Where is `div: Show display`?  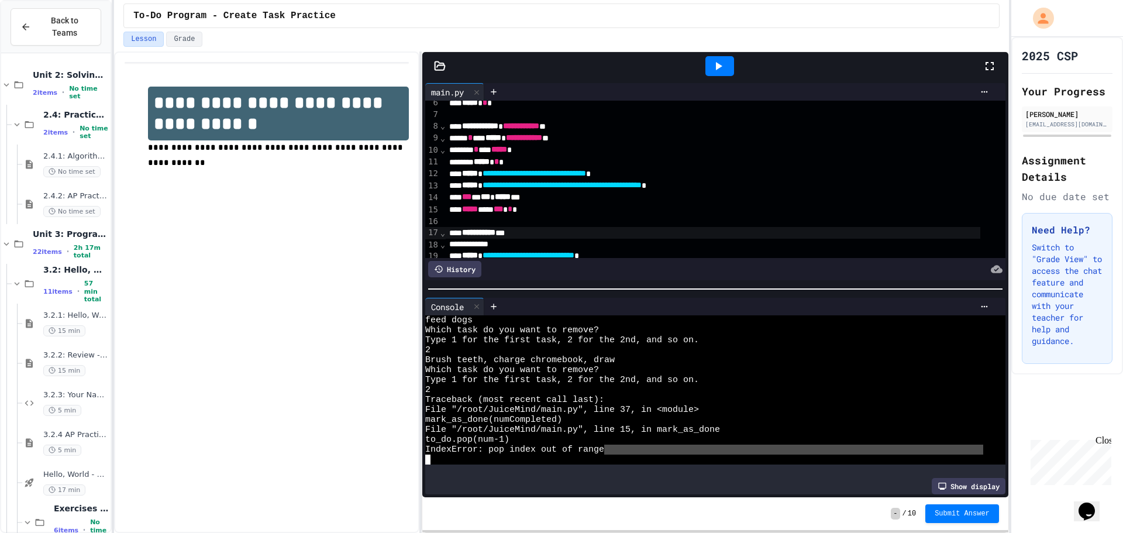 div: Show display is located at coordinates (968, 486).